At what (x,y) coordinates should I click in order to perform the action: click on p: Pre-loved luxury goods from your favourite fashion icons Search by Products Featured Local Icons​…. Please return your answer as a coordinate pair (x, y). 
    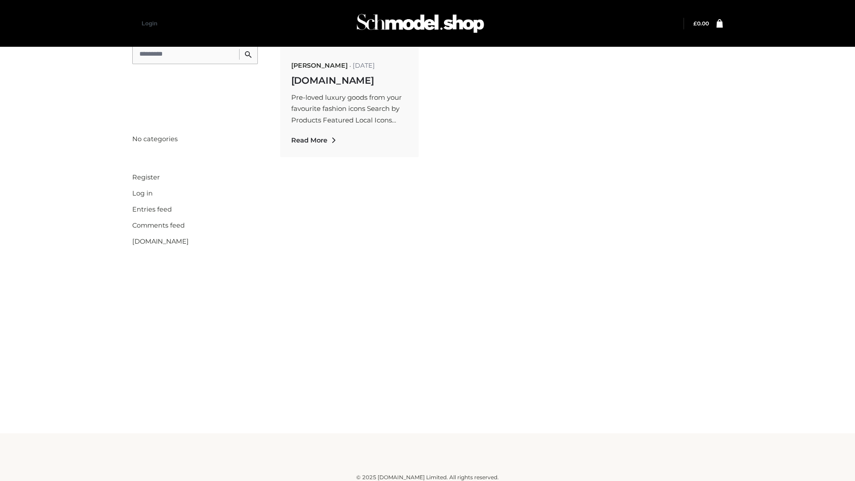
    Looking at the image, I should click on (349, 109).